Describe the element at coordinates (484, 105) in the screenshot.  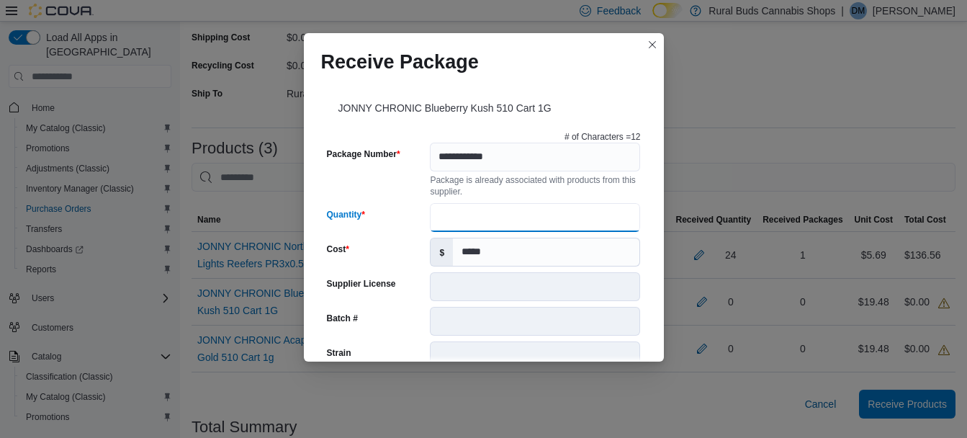
I see `div: JONNY CHRONIC Blueberry Kush 510 Cart 1G` at that location.